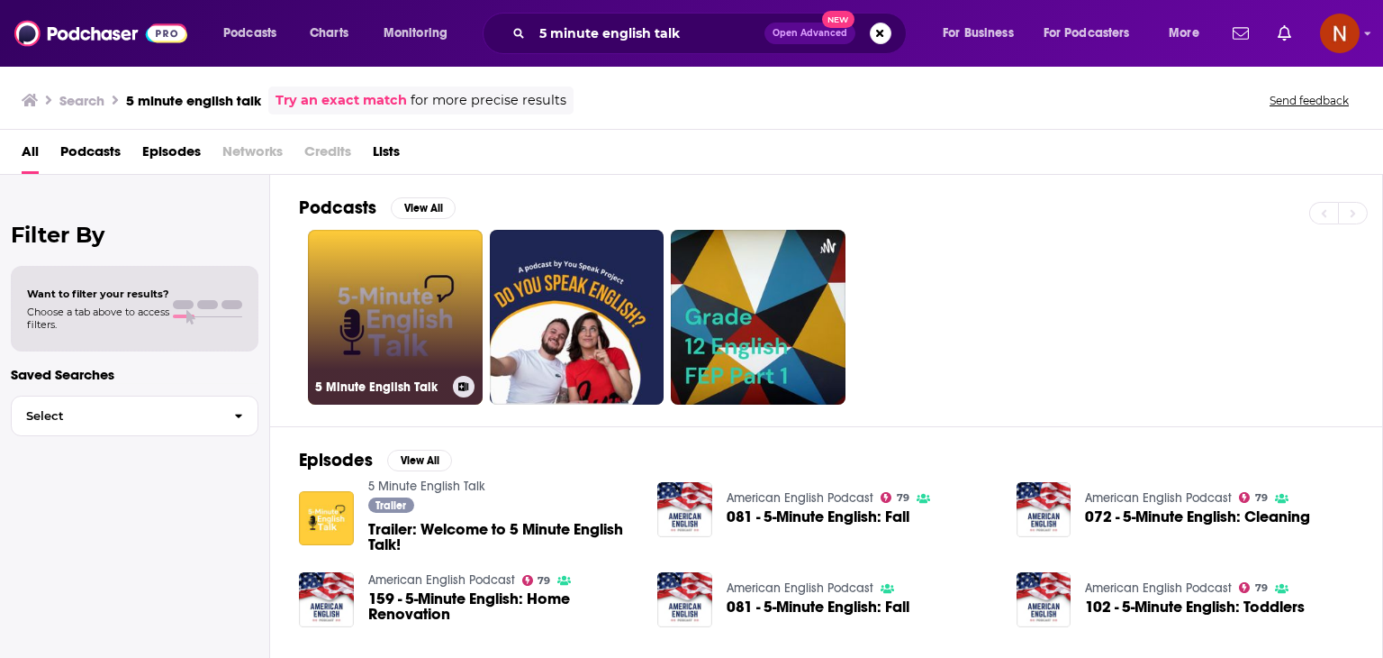 The width and height of the screenshot is (1383, 658). I want to click on a: Podcasts, so click(90, 155).